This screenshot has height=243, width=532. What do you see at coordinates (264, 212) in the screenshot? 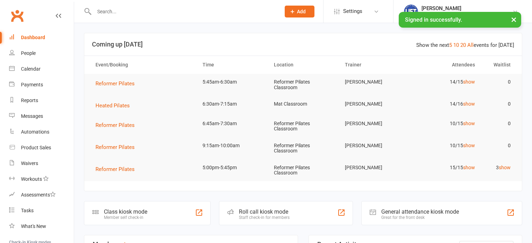
I see `div: Roll call kiosk mode` at bounding box center [264, 212].